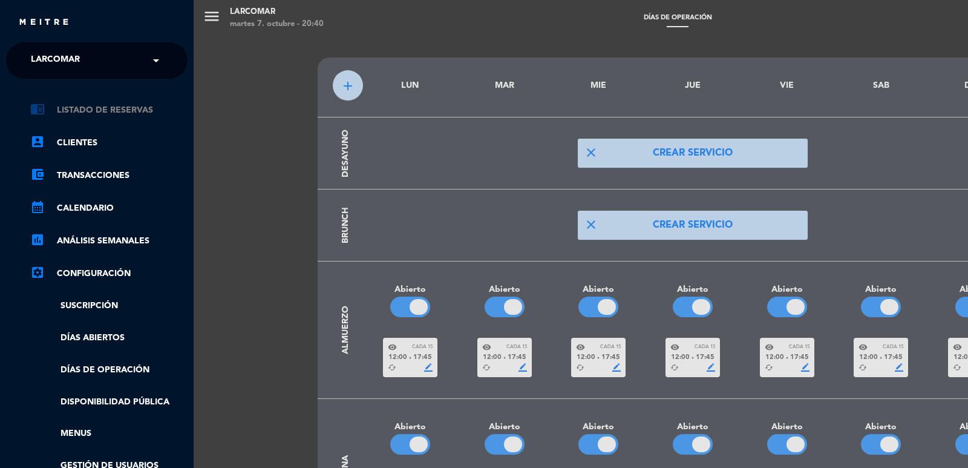  I want to click on i: calendar_month, so click(38, 207).